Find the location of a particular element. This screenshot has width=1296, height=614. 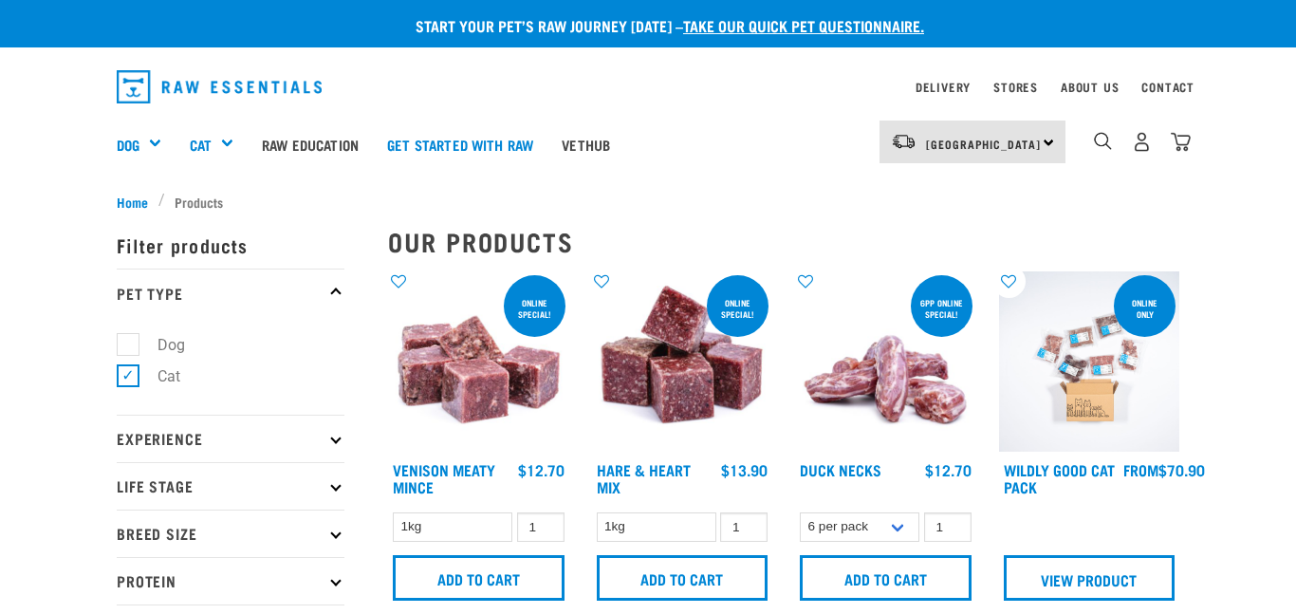

a: Hare & Heart Mix is located at coordinates (643, 477).